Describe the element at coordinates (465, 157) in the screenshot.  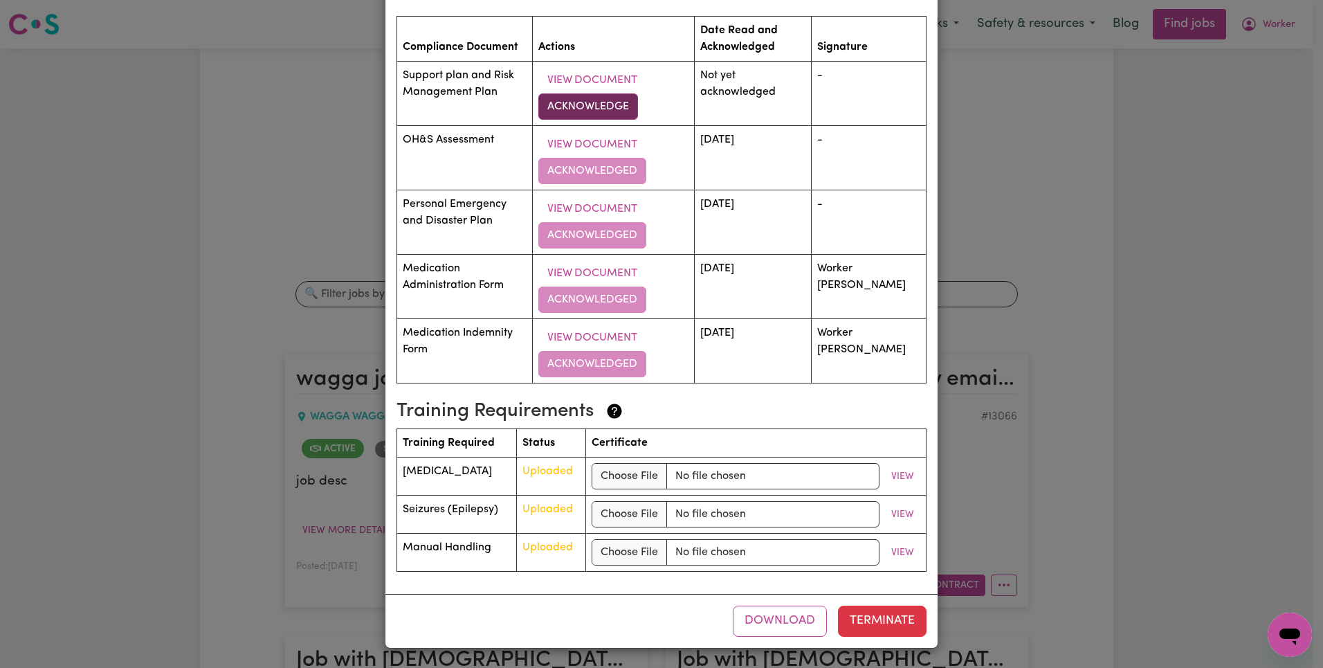
I see `td: OH&S Assessment` at that location.